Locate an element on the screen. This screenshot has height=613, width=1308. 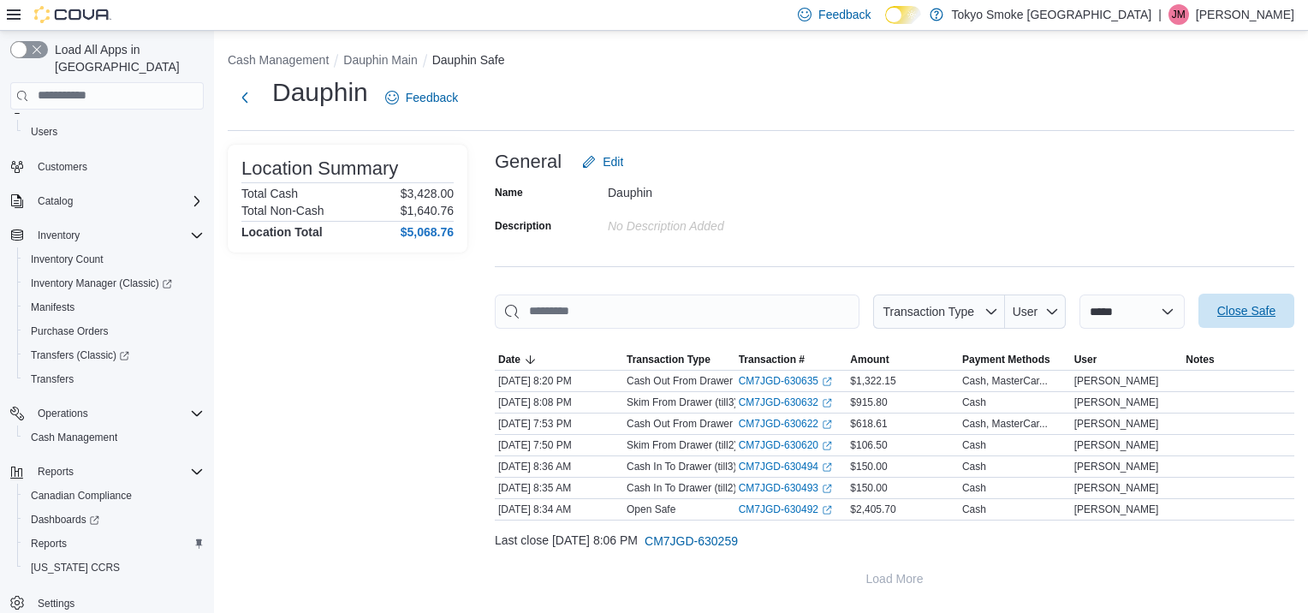
div: Dauphin is located at coordinates (722, 189).